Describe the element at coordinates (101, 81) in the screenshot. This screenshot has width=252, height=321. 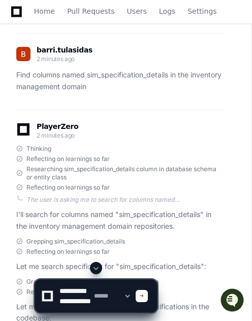
I see `div: Start new chat` at that location.